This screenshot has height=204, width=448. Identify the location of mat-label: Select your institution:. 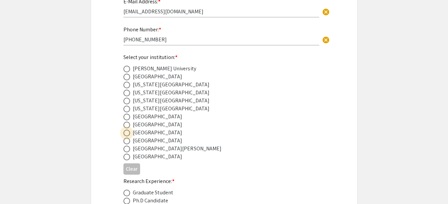
(150, 57).